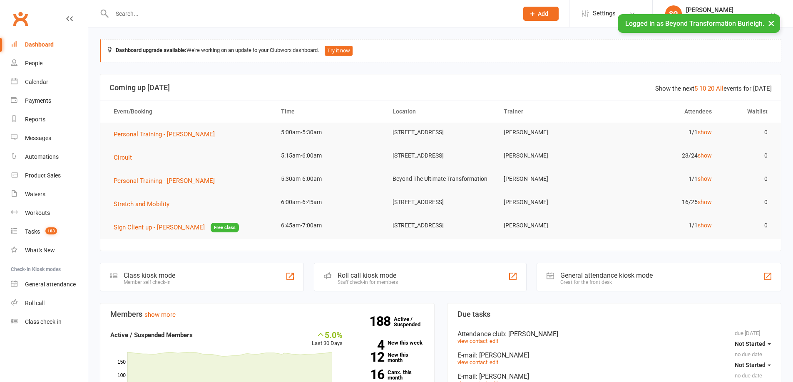 The image size is (793, 382). Describe the element at coordinates (49, 322) in the screenshot. I see `a: Class kiosk mode` at that location.